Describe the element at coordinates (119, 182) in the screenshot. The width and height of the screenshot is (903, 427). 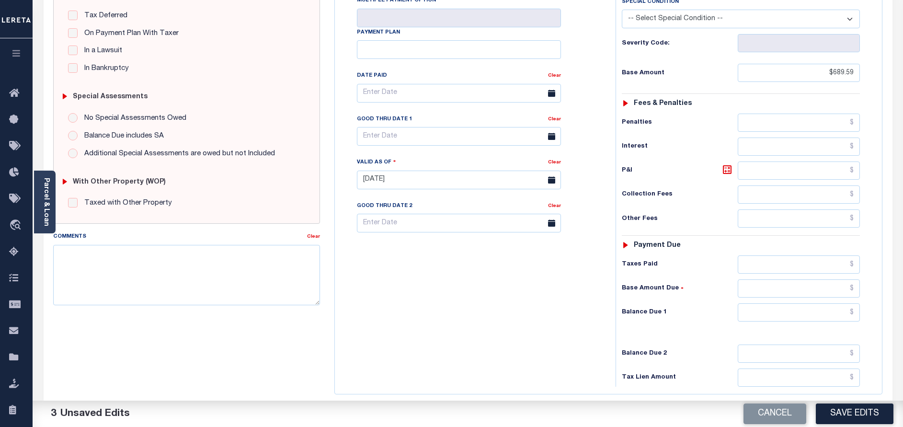
I see `h6: with Other Property (WOP)` at that location.